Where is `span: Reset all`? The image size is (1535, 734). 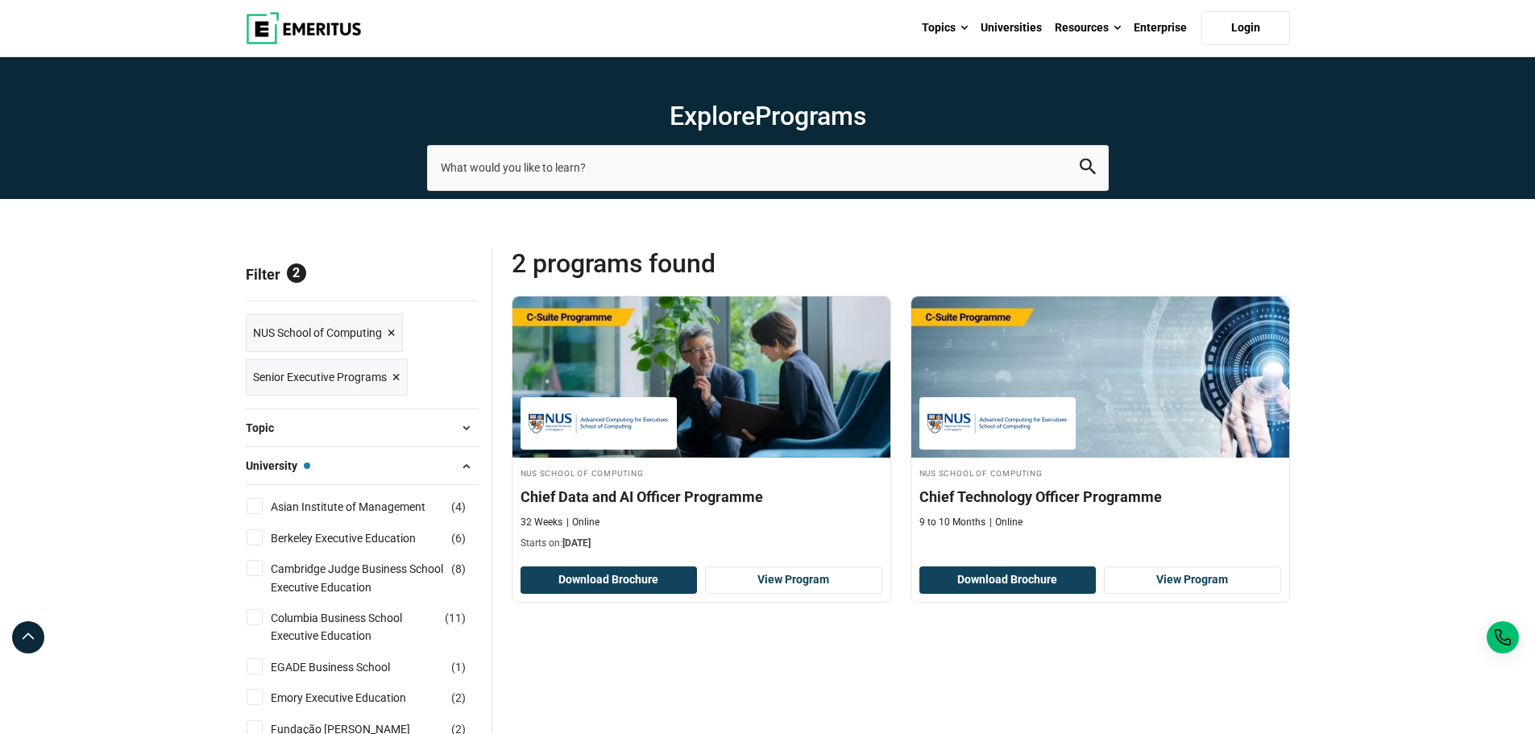
span: Reset all is located at coordinates (454, 276).